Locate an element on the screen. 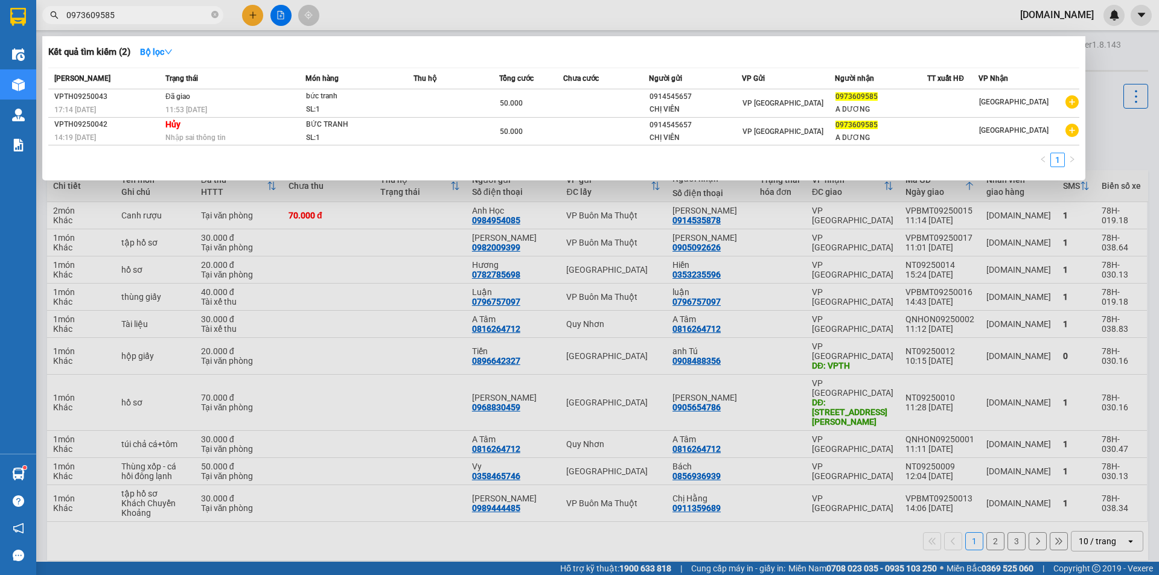 This screenshot has width=1159, height=575. span: notification is located at coordinates (18, 528).